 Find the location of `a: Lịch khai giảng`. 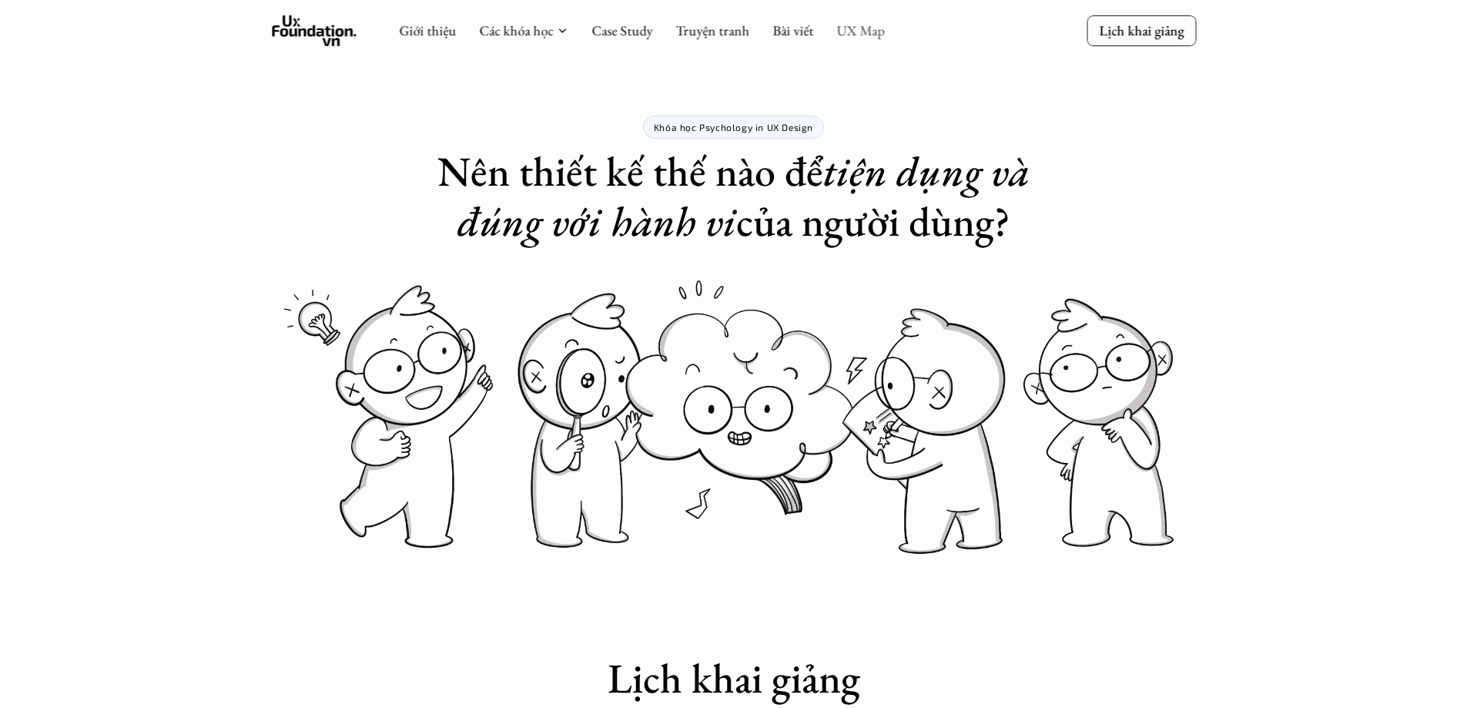

a: Lịch khai giảng is located at coordinates (1141, 30).